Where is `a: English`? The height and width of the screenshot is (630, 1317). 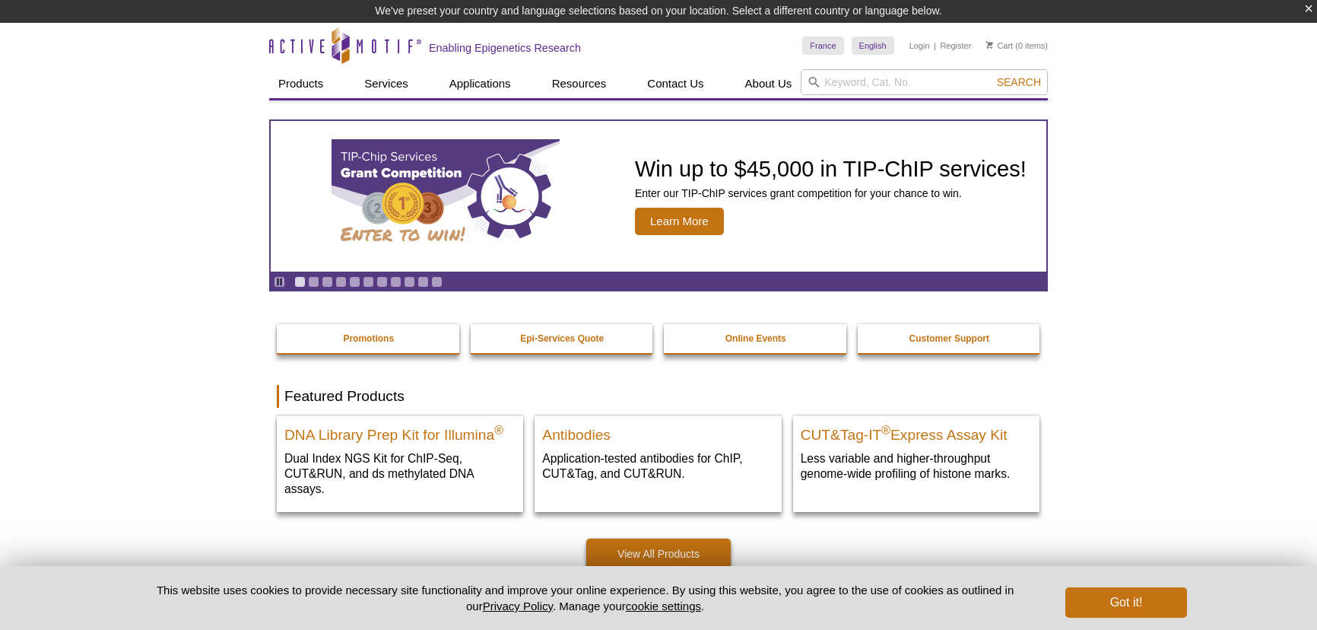
a: English is located at coordinates (873, 46).